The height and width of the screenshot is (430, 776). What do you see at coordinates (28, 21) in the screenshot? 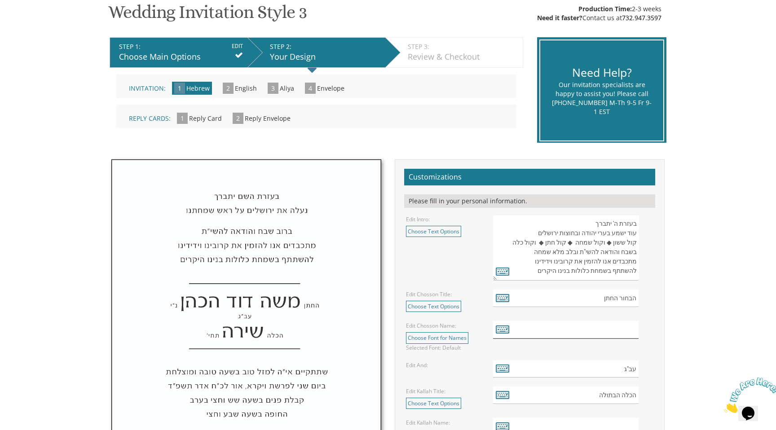
I see `div: CloseChat attention grabber` at bounding box center [28, 21].